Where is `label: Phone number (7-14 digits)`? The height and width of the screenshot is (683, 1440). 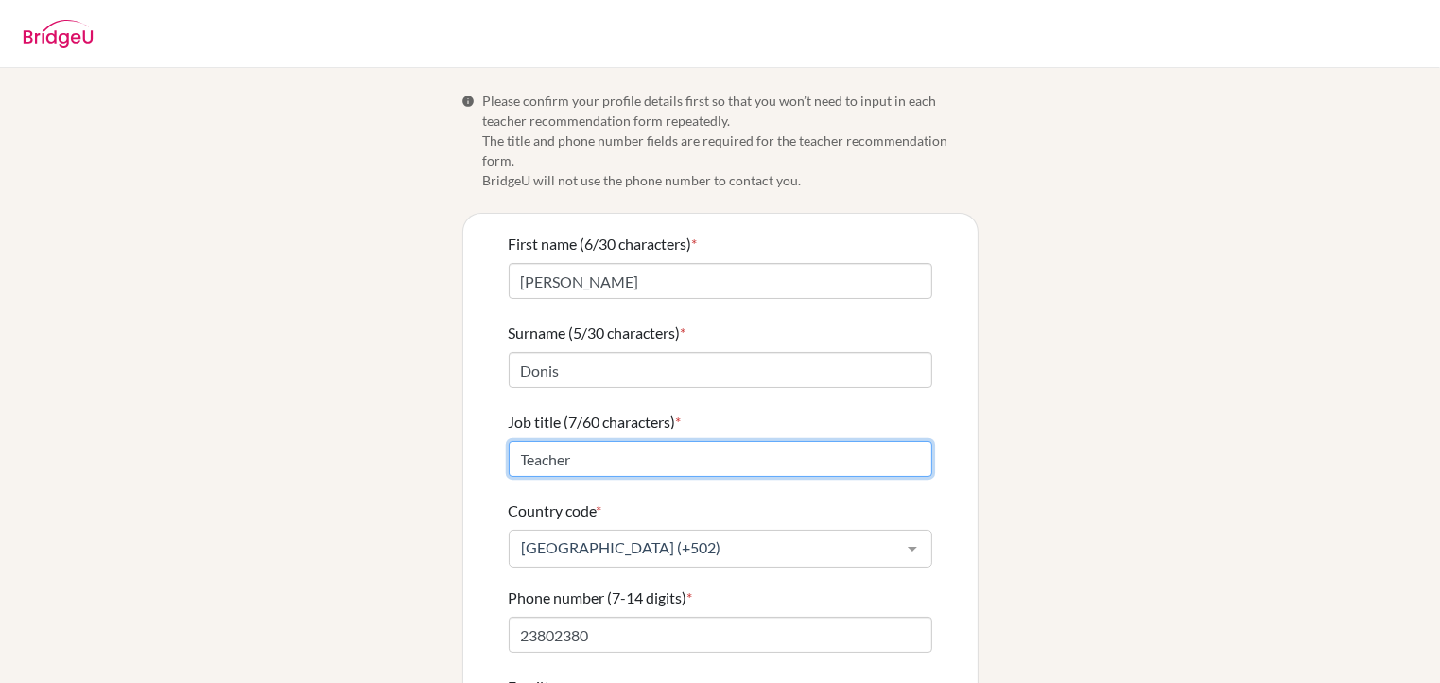 label: Phone number (7-14 digits) is located at coordinates (600, 598).